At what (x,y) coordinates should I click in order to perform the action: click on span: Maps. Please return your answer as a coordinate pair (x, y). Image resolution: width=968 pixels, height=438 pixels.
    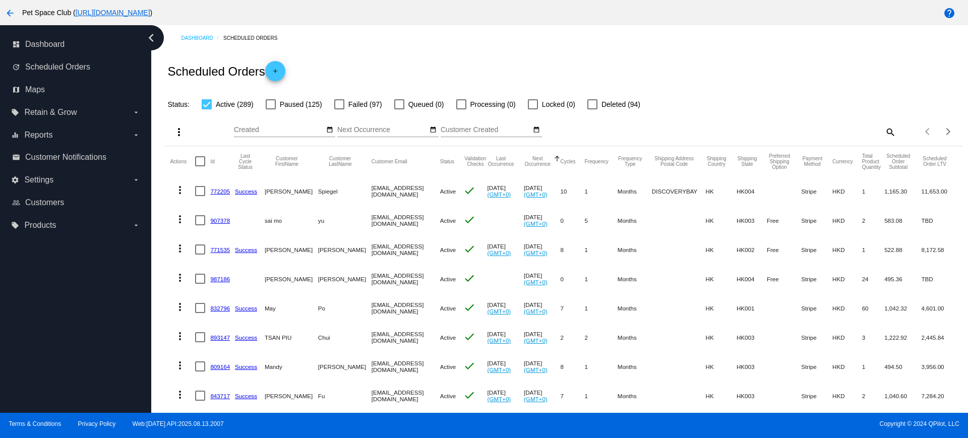
    Looking at the image, I should click on (35, 90).